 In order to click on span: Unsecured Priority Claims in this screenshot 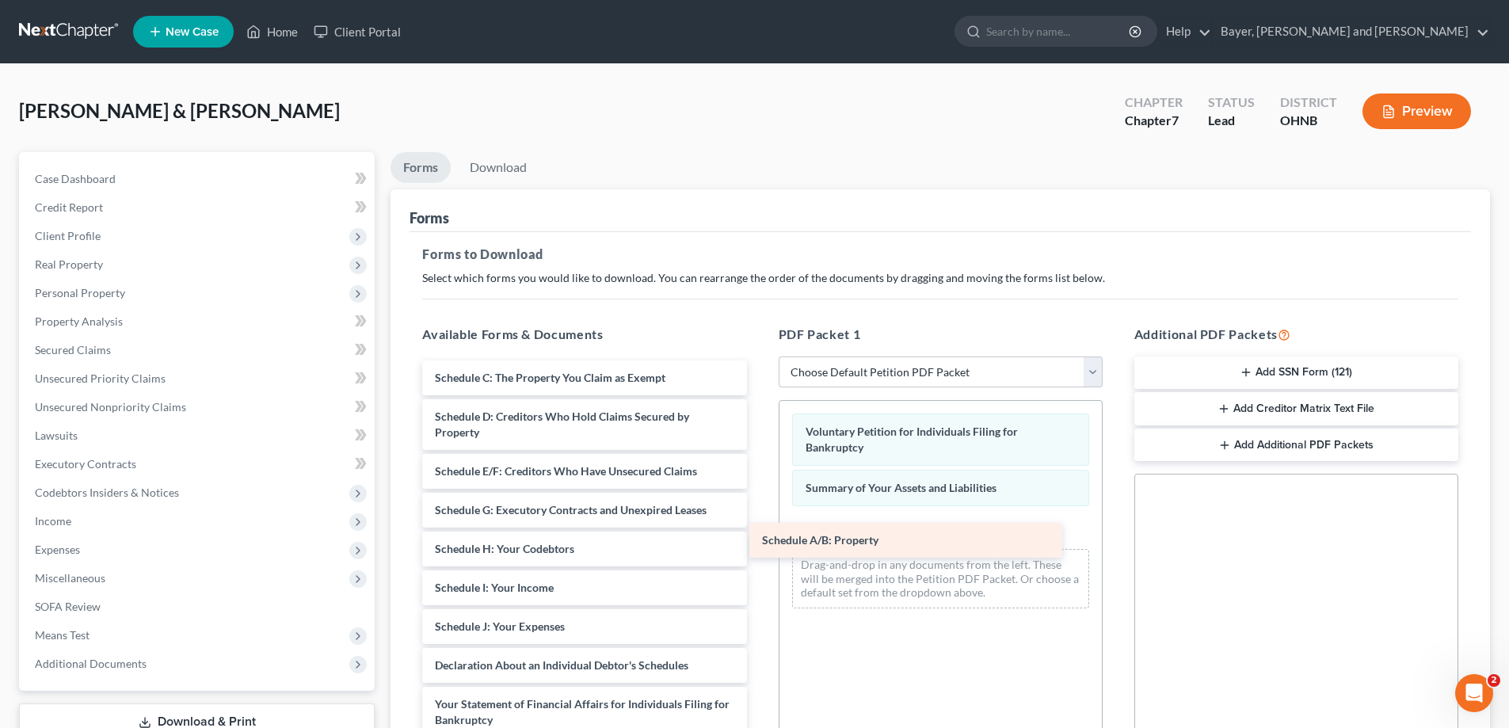, I will do `click(100, 378)`.